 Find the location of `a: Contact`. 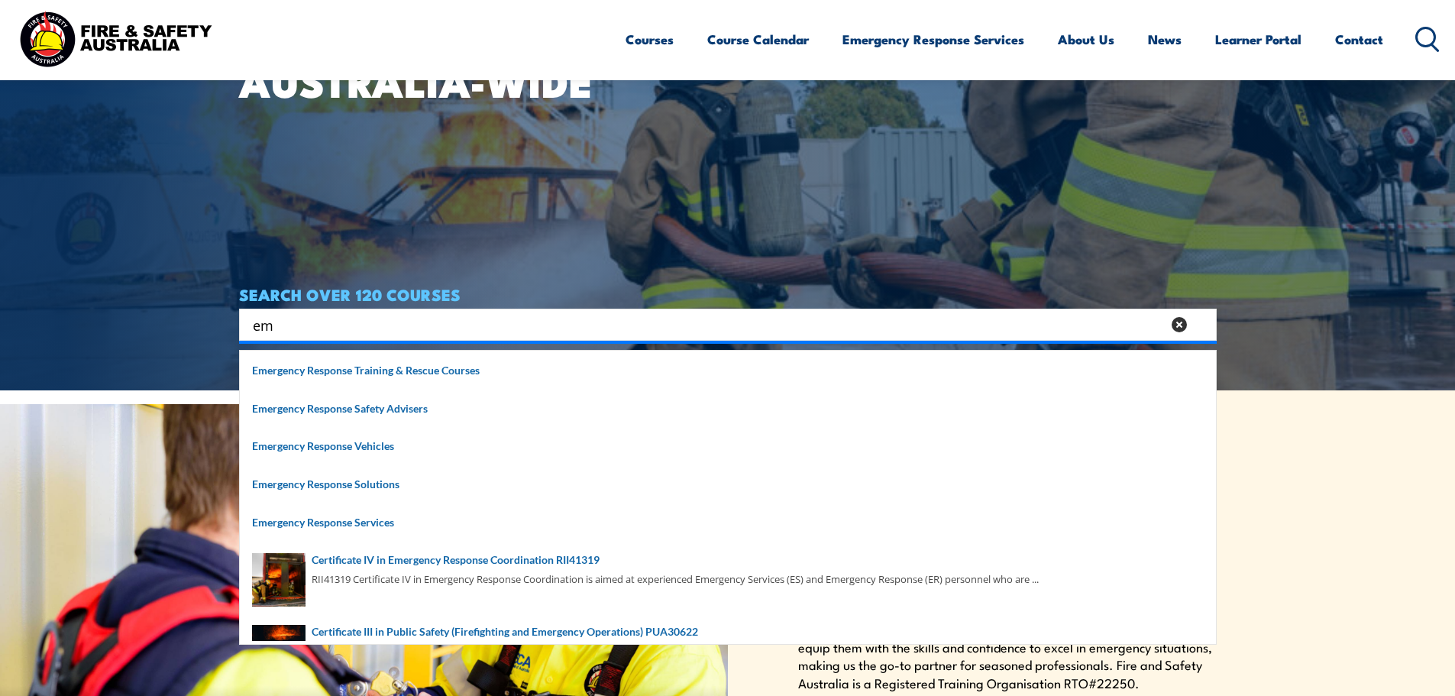

a: Contact is located at coordinates (1359, 39).